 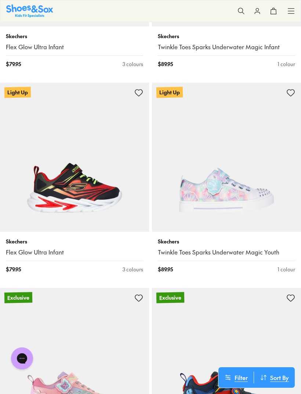 I want to click on button: Open gorgias live chat, so click(x=15, y=14).